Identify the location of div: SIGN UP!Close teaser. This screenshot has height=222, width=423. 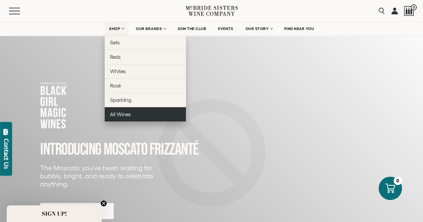
(54, 214).